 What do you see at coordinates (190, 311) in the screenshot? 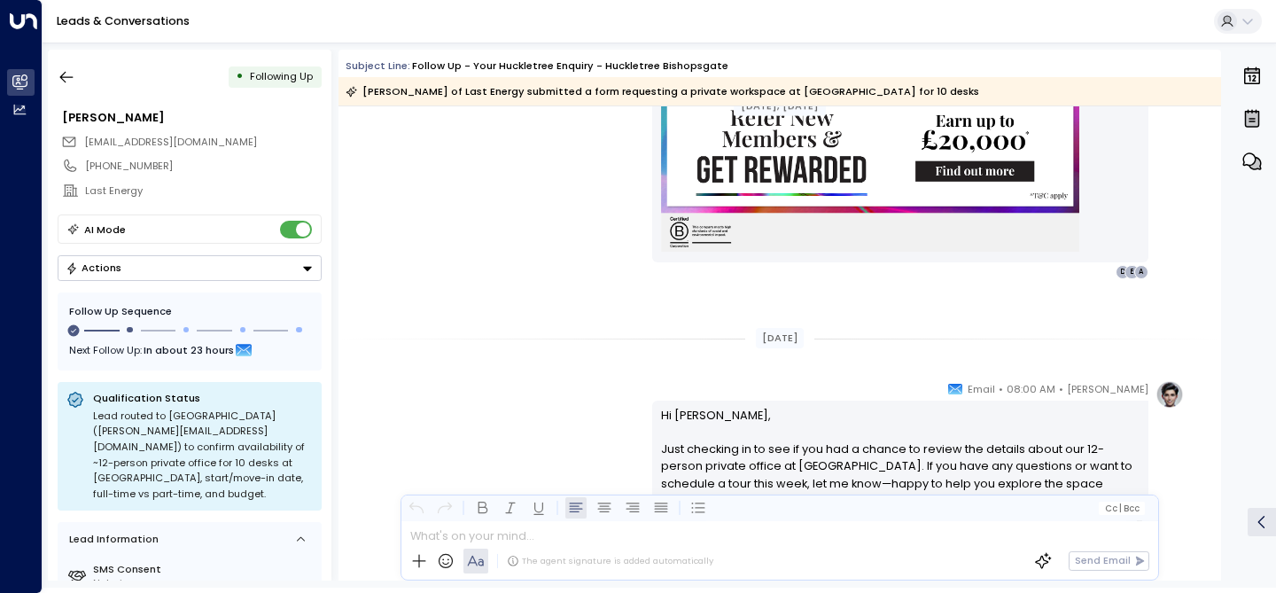
I see `div: Follow Up Sequence` at bounding box center [190, 311].